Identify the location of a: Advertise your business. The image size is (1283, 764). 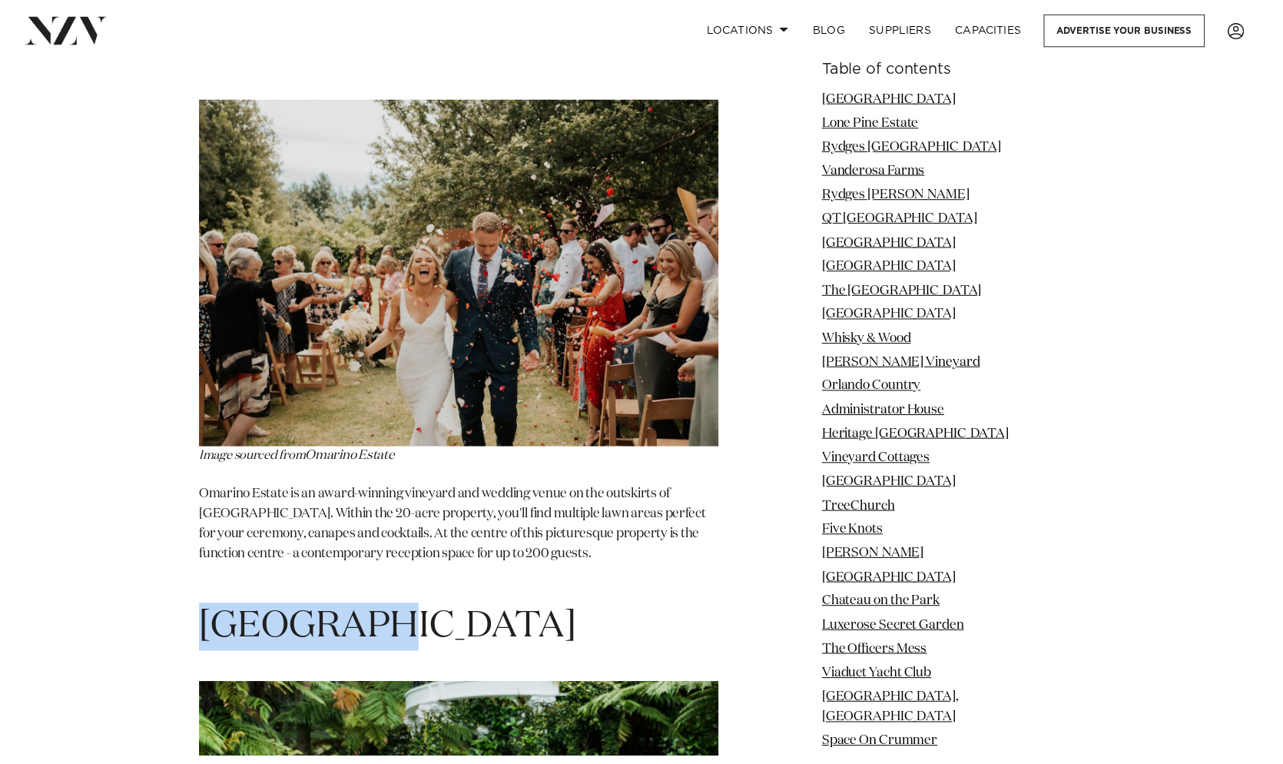
(1137, 31).